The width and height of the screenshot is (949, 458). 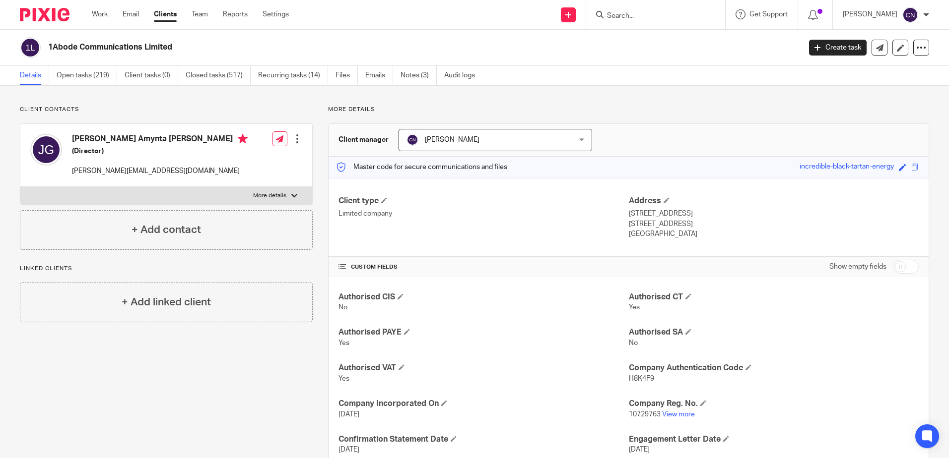 I want to click on a: Notes (3), so click(x=418, y=75).